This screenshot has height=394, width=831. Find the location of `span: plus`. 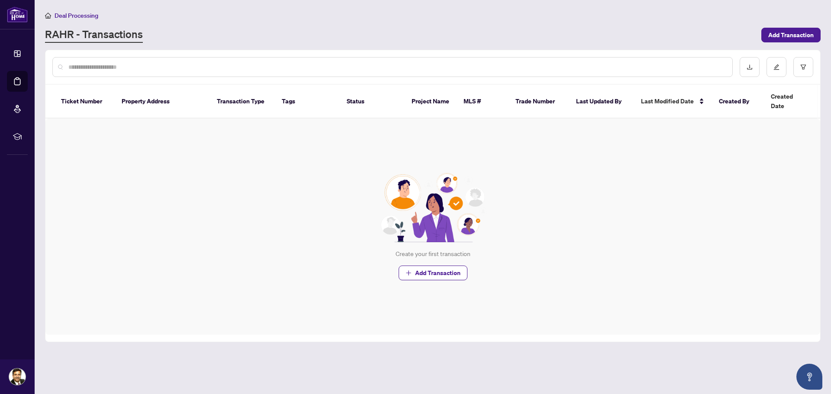

span: plus is located at coordinates (408, 273).